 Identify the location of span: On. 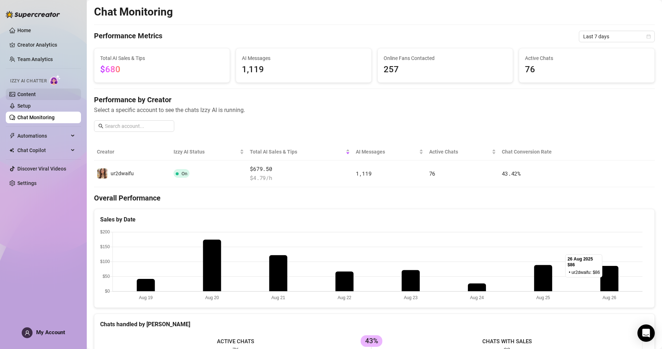
(184, 173).